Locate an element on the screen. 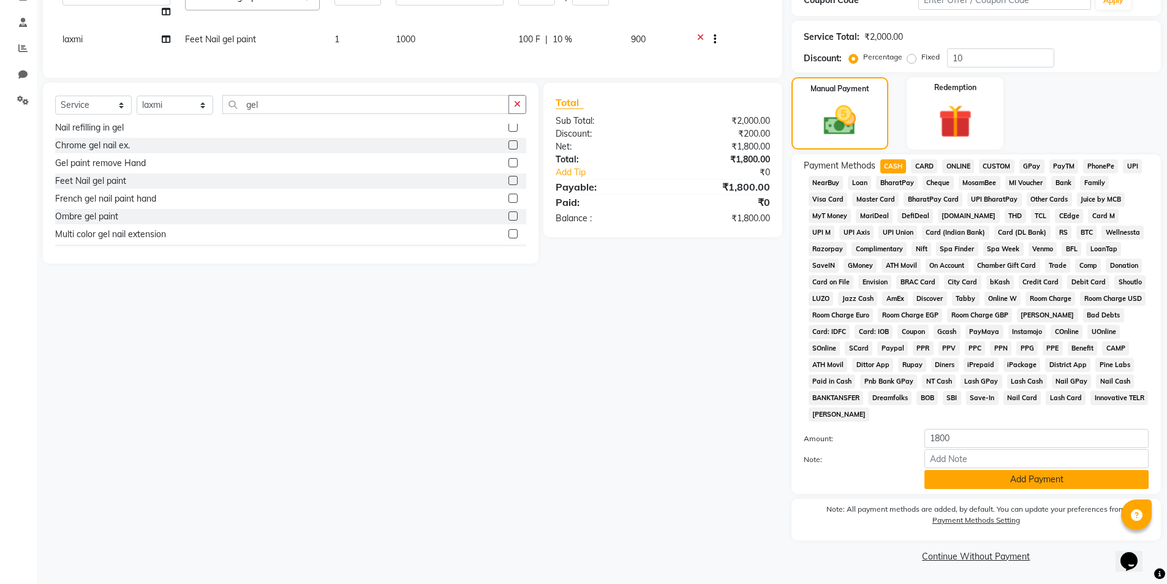  span: Gcash is located at coordinates (947, 331).